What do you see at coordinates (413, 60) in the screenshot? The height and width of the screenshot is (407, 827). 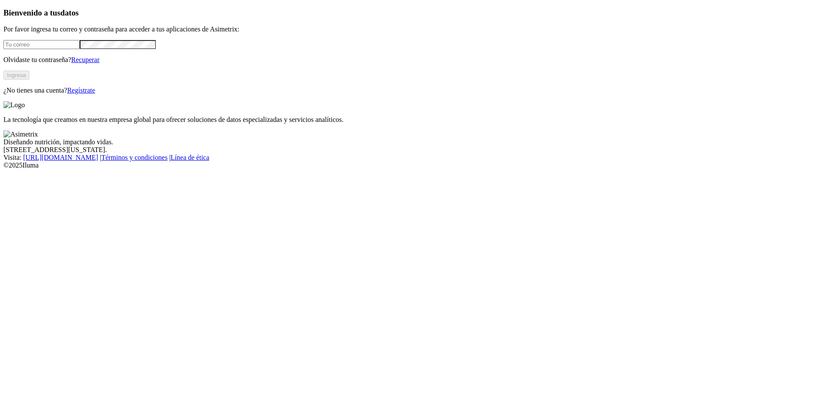 I see `p: Olvidaste tu contraseña?` at bounding box center [413, 60].